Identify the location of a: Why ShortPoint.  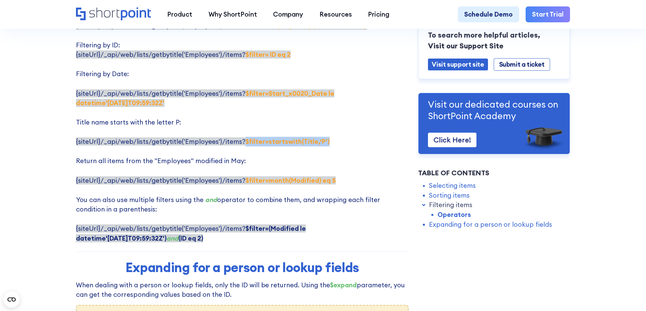
(232, 15).